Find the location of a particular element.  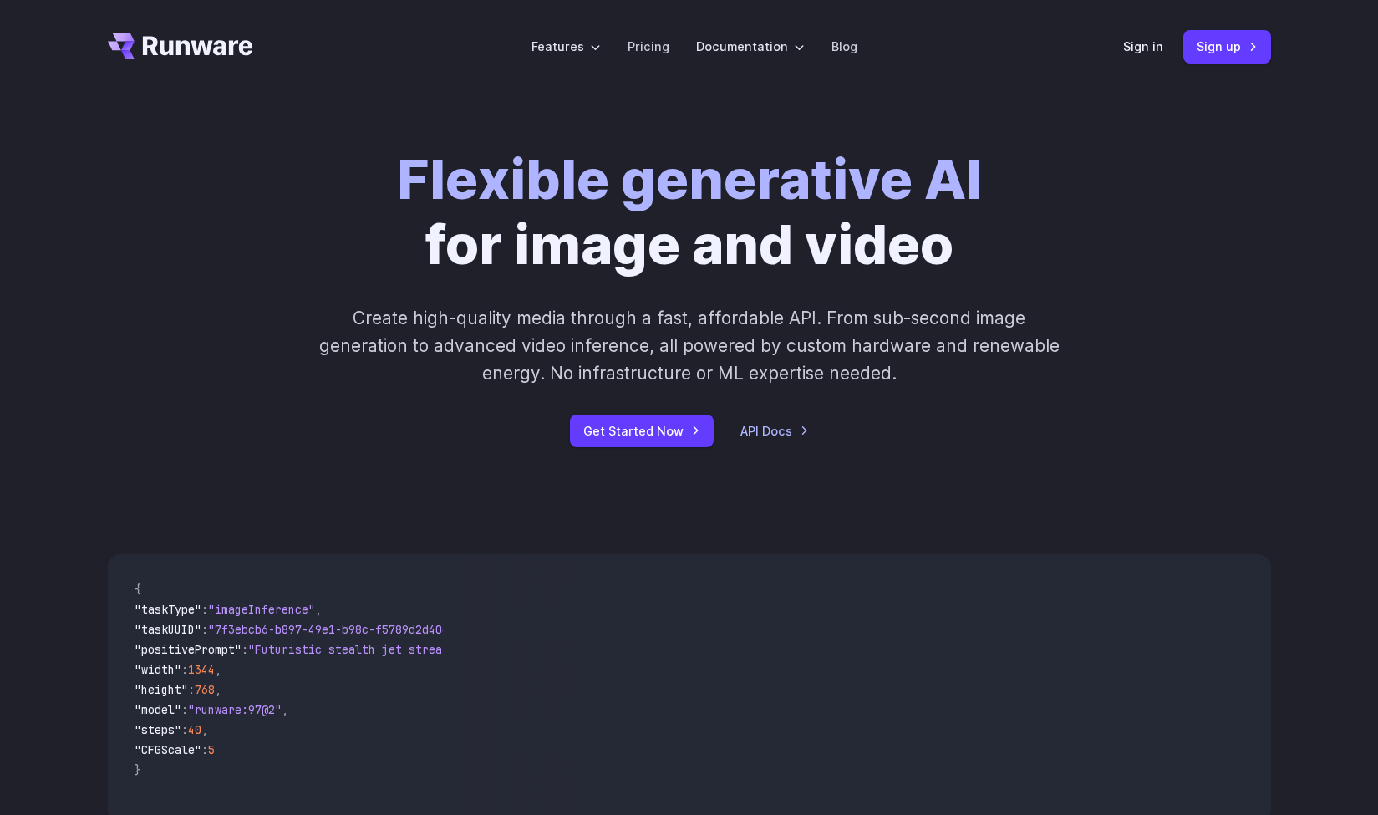

span: "imageInference" is located at coordinates (262, 609).